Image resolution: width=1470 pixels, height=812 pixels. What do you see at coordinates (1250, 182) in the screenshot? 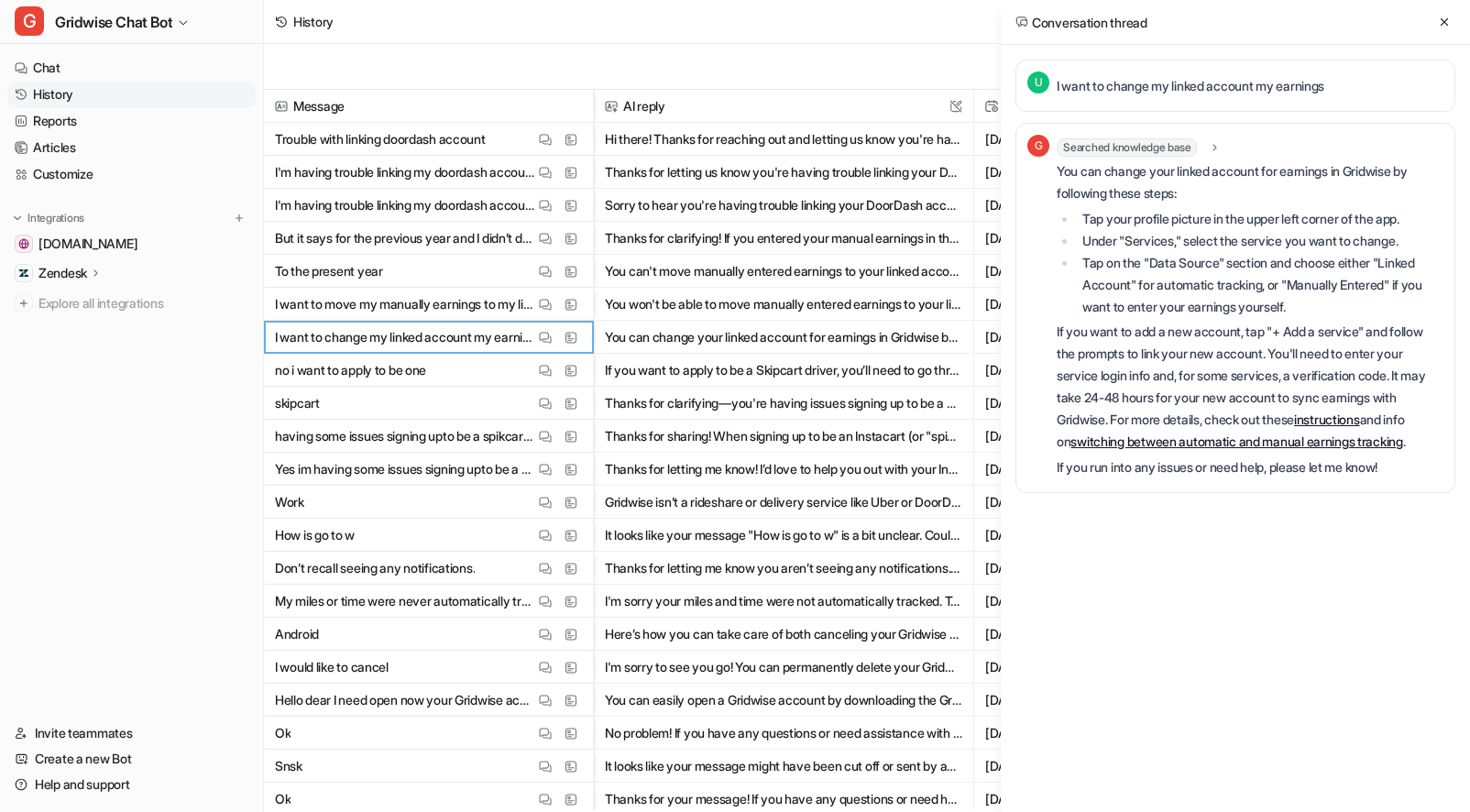
I see `p: You can change your linked account for earnings in Gridwise by following these steps:` at bounding box center [1250, 182].